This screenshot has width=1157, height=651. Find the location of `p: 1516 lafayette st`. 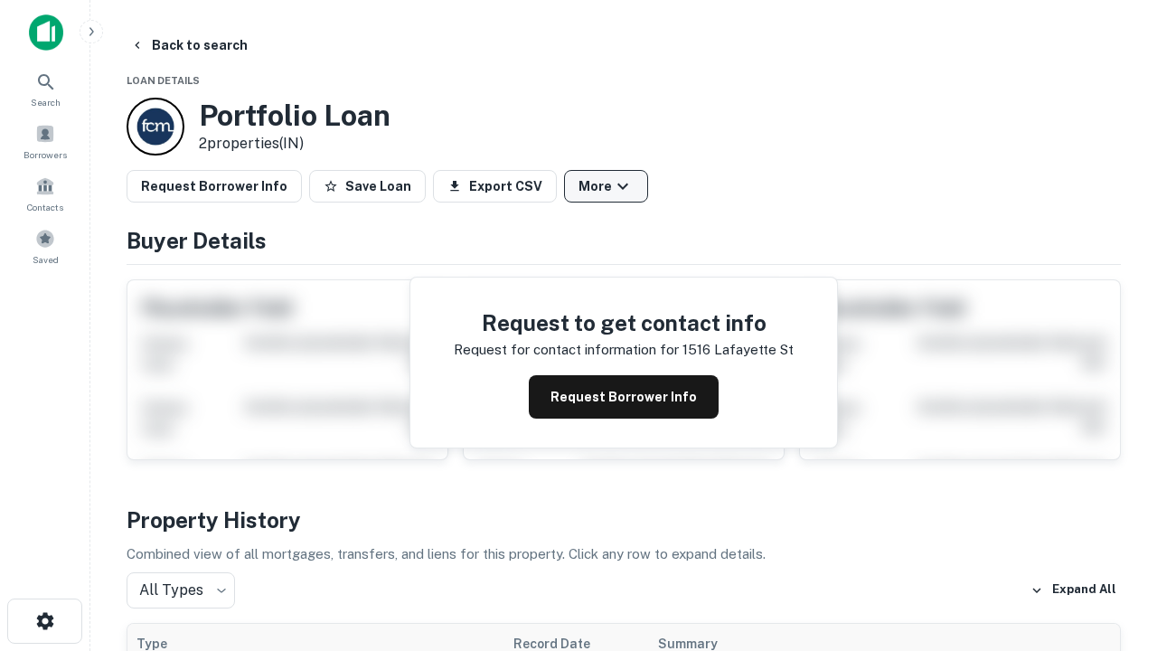

p: 1516 lafayette st is located at coordinates (738, 350).